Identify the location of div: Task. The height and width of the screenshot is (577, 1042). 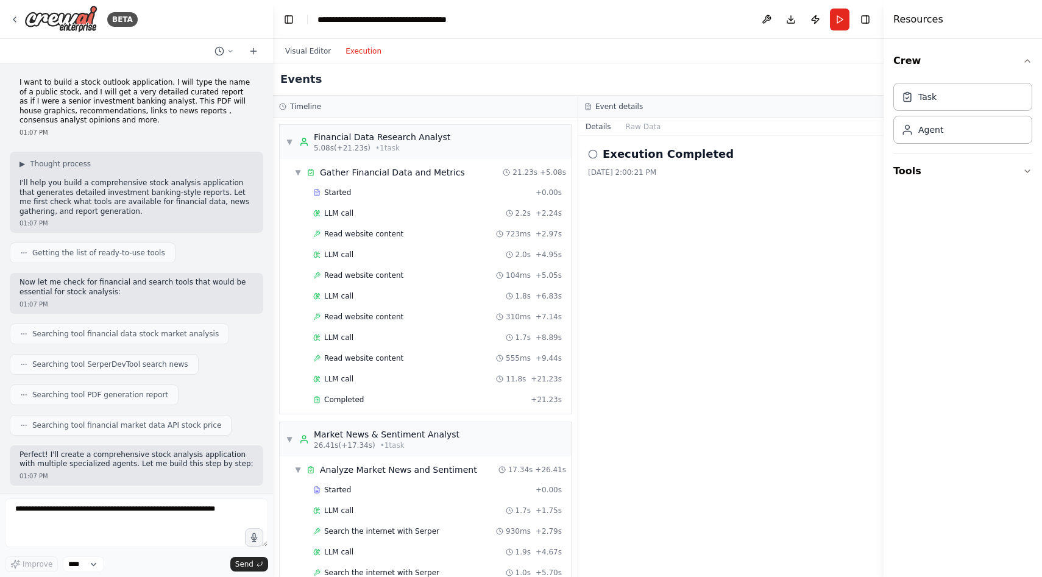
(927, 97).